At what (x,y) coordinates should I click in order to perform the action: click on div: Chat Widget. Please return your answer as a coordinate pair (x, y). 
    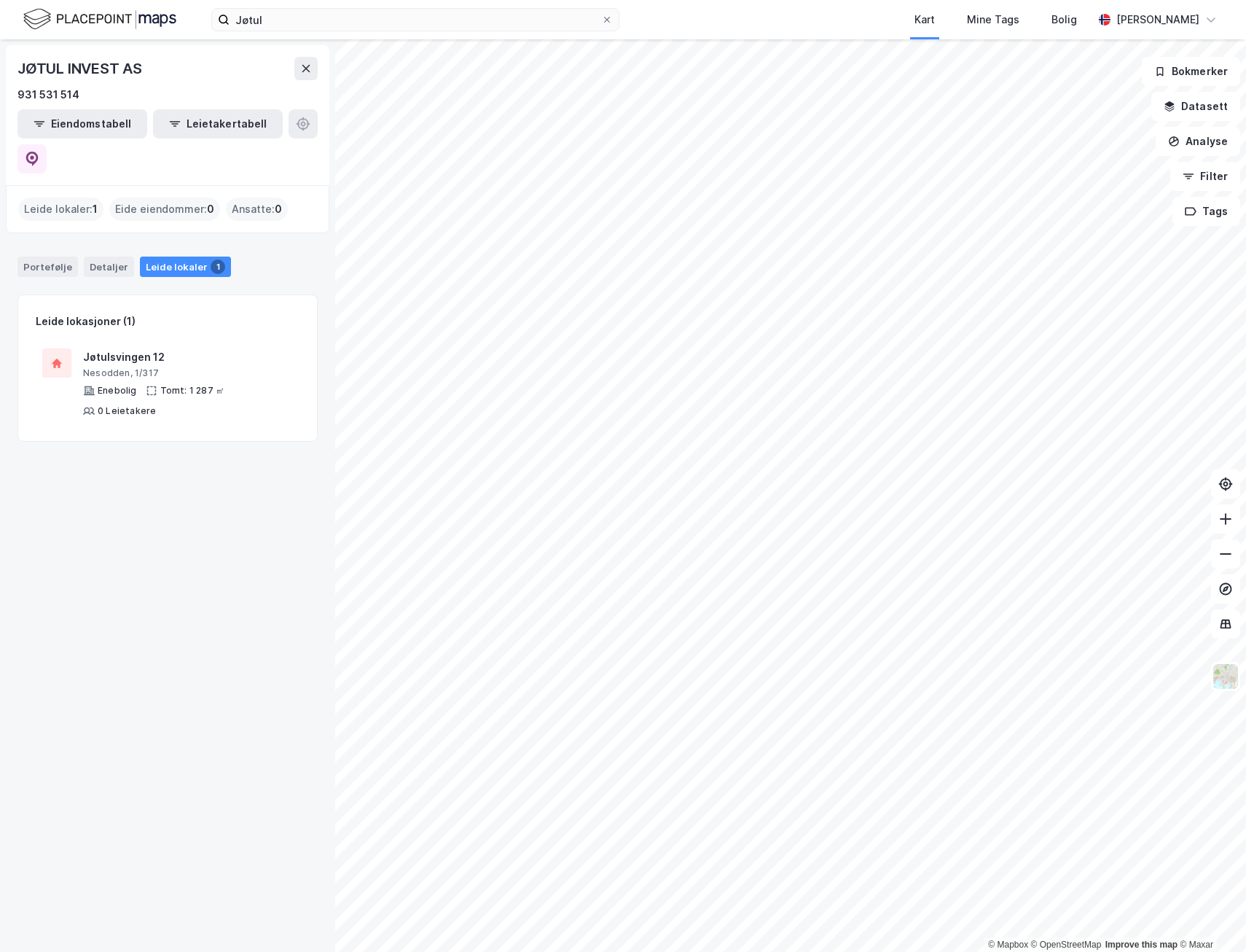
    Looking at the image, I should click on (1210, 917).